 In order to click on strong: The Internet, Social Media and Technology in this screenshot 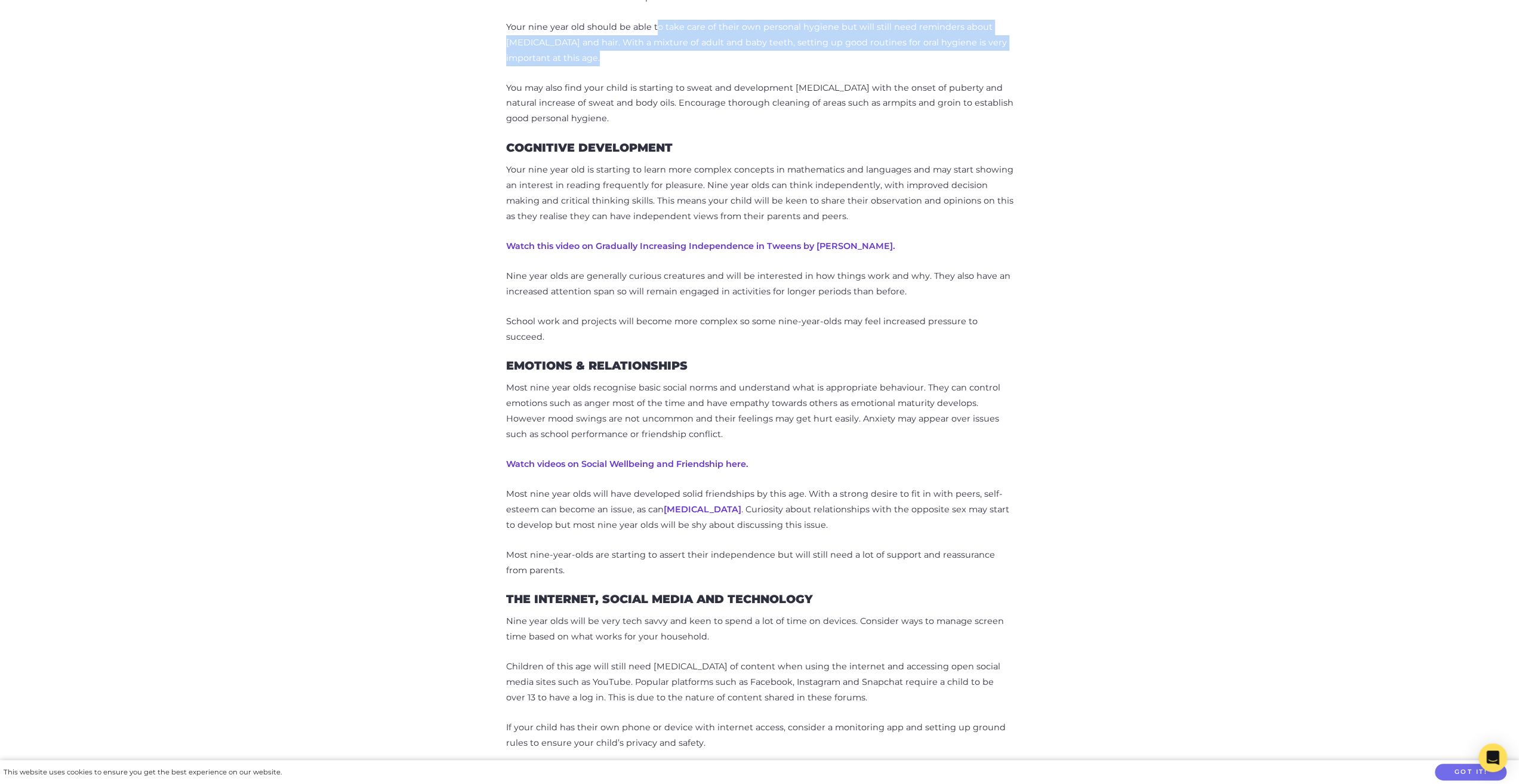, I will do `click(660, 599)`.